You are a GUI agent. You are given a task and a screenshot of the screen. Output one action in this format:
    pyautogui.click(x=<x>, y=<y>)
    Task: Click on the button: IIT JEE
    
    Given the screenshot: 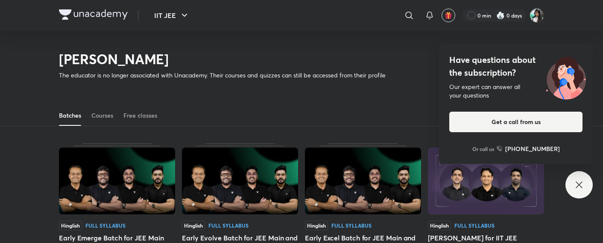 What is the action you would take?
    pyautogui.click(x=172, y=15)
    